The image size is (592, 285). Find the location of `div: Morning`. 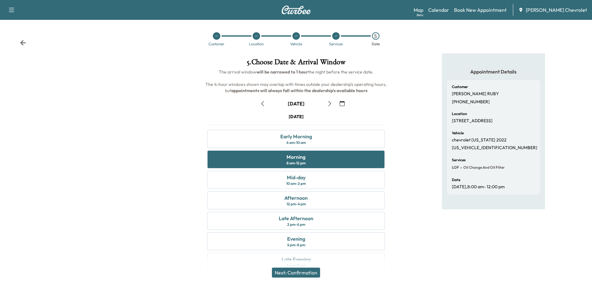

div: Morning is located at coordinates (296, 157).